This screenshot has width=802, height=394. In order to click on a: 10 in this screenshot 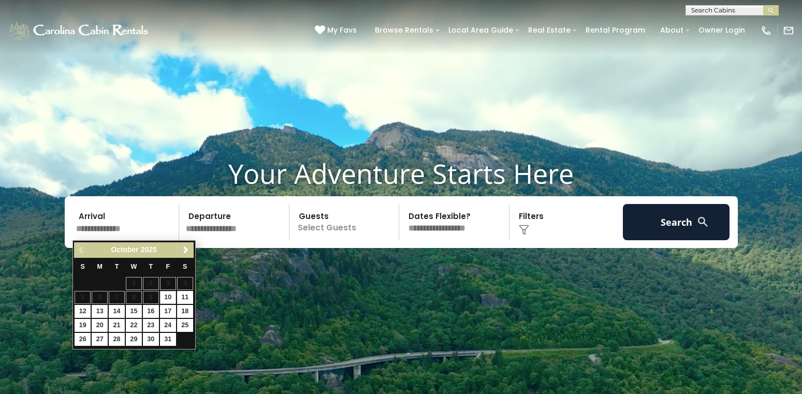, I will do `click(168, 297)`.